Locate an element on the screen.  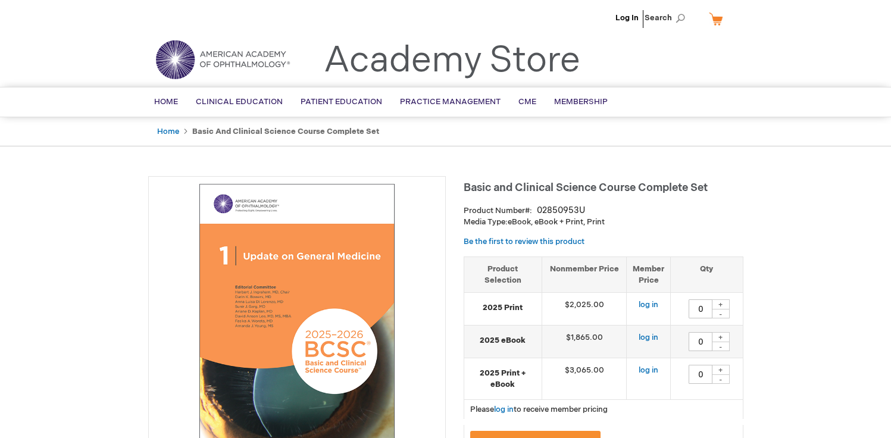
th: Member Price is located at coordinates (648, 274).